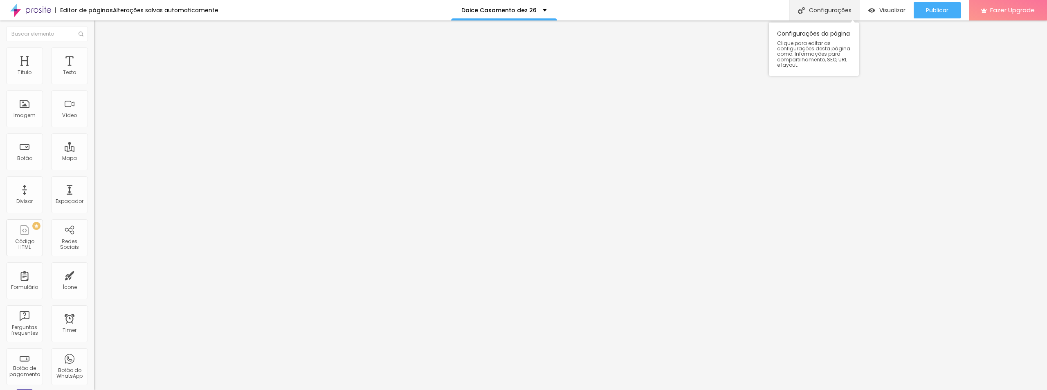 The height and width of the screenshot is (390, 1047). What do you see at coordinates (886, 10) in the screenshot?
I see `button: Visualizar` at bounding box center [886, 10].